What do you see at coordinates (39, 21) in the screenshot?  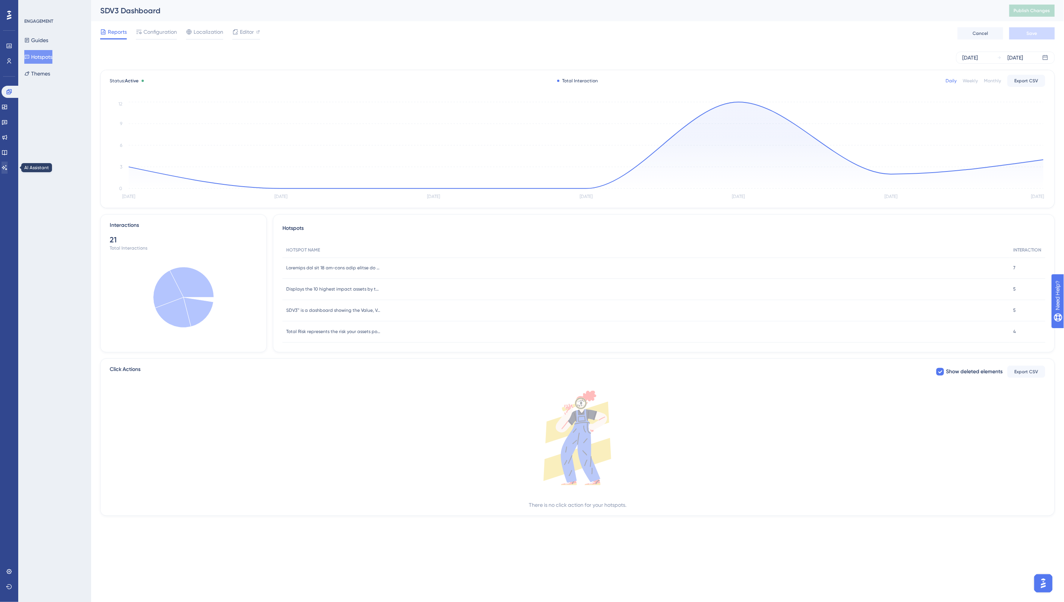 I see `div: ENGAGEMENT` at bounding box center [39, 21].